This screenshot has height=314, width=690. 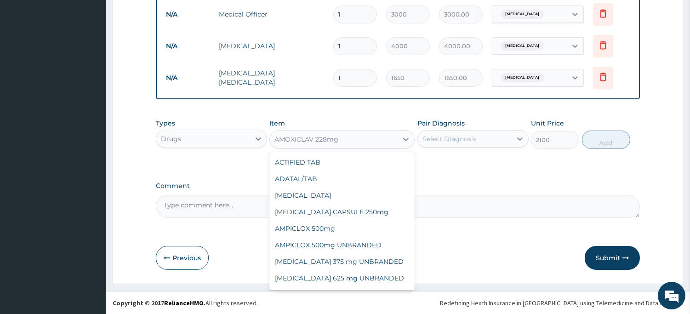 What do you see at coordinates (342, 162) in the screenshot?
I see `div: ACTIFIED TAB` at bounding box center [342, 162].